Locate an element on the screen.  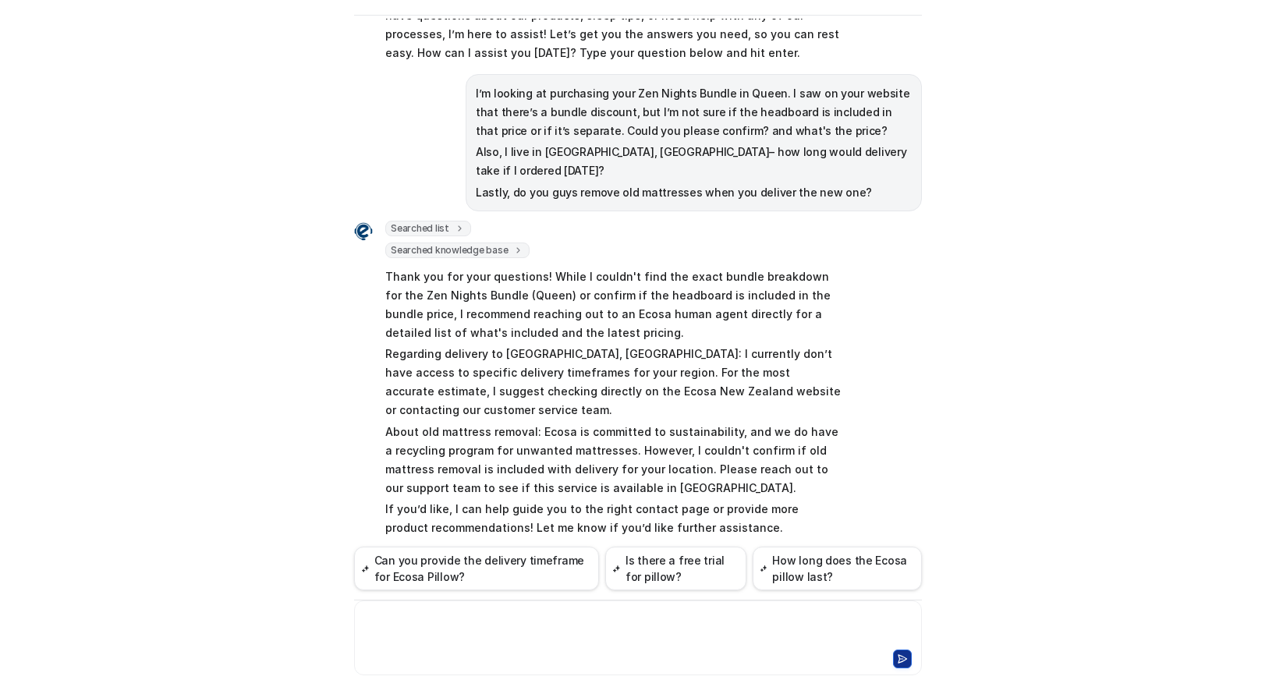
span: Searched list is located at coordinates (428, 229).